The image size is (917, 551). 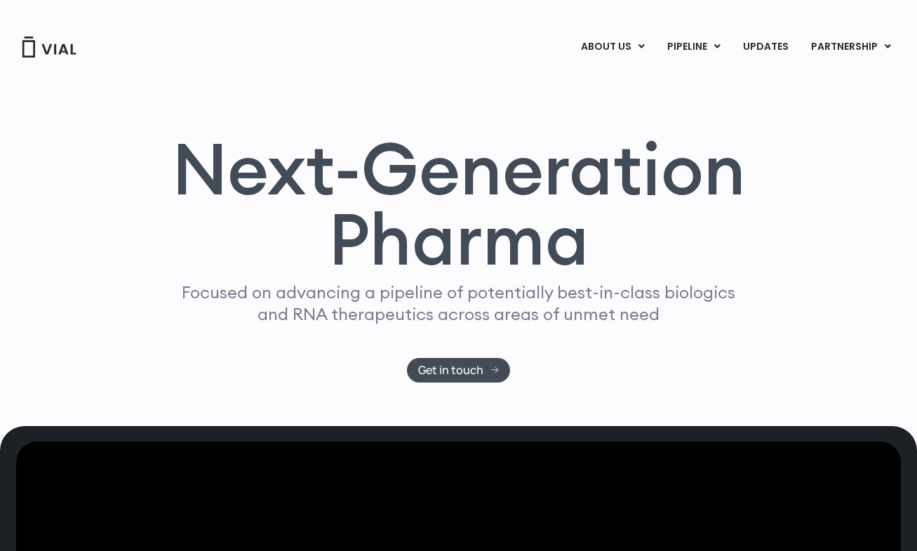 I want to click on a: ABOUT USMenu Toggle, so click(x=612, y=47).